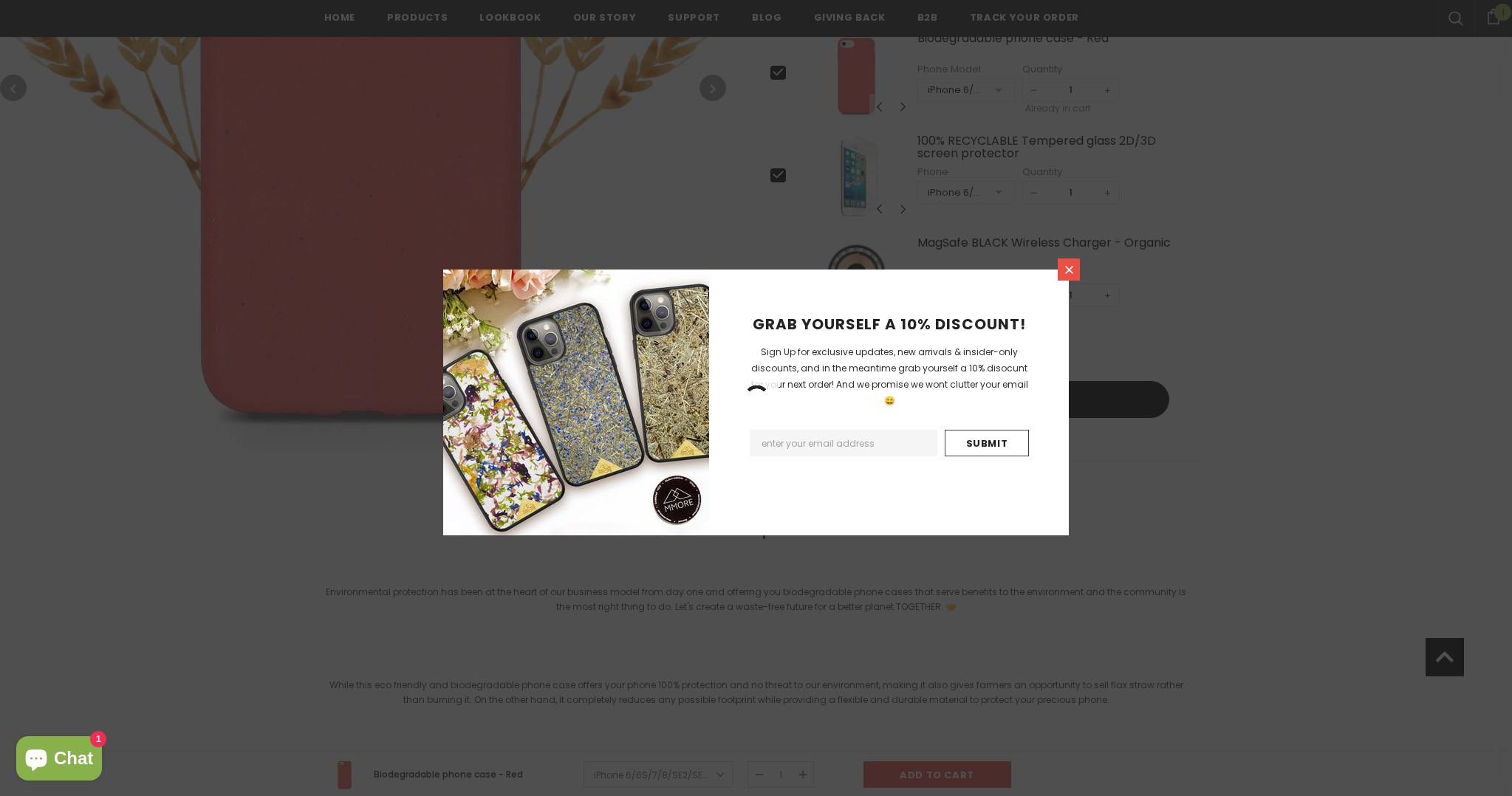  I want to click on input: Submit, so click(987, 444).